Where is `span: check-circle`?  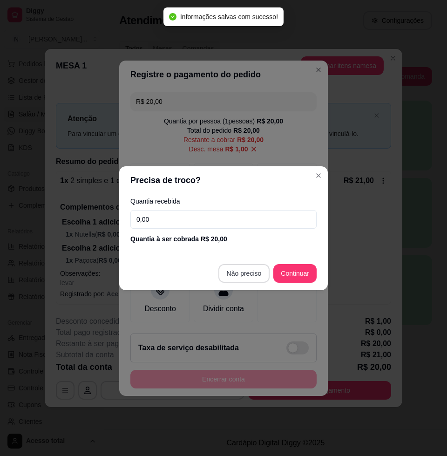 span: check-circle is located at coordinates (173, 17).